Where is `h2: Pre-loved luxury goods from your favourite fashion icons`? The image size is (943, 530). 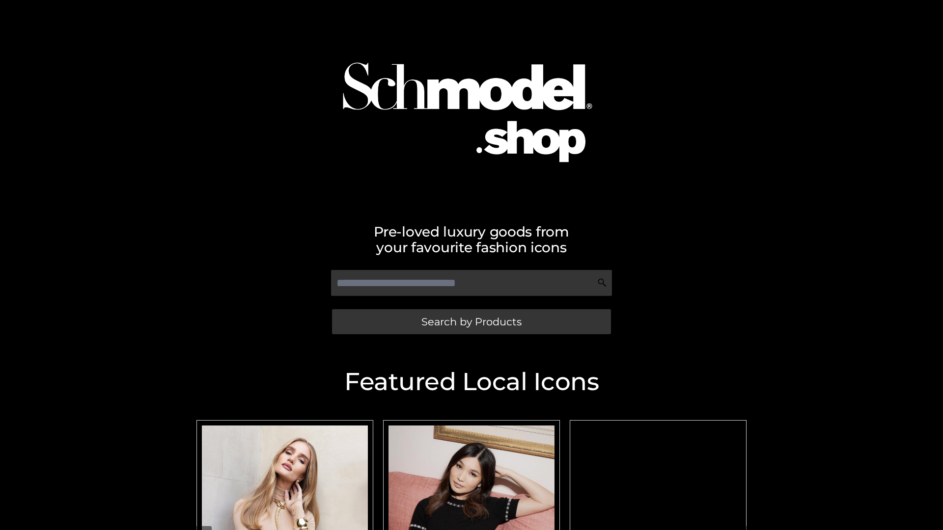 h2: Pre-loved luxury goods from your favourite fashion icons is located at coordinates (471, 240).